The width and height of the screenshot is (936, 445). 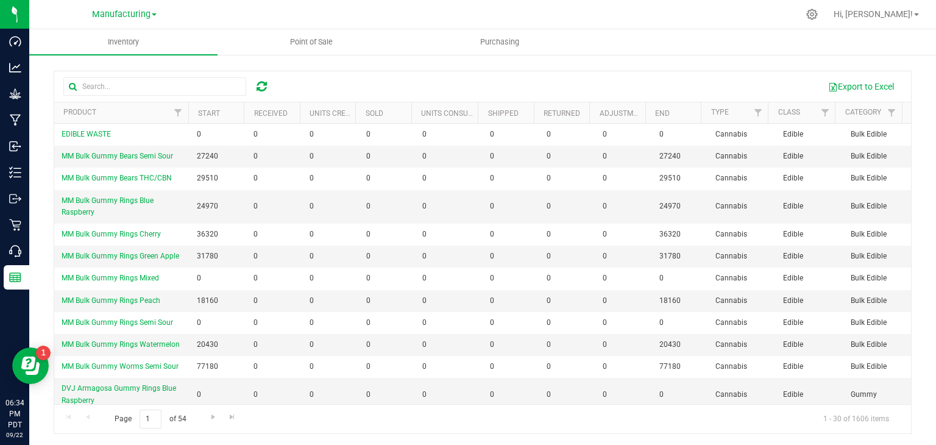 What do you see at coordinates (311, 42) in the screenshot?
I see `a: Point of Sale` at bounding box center [311, 42].